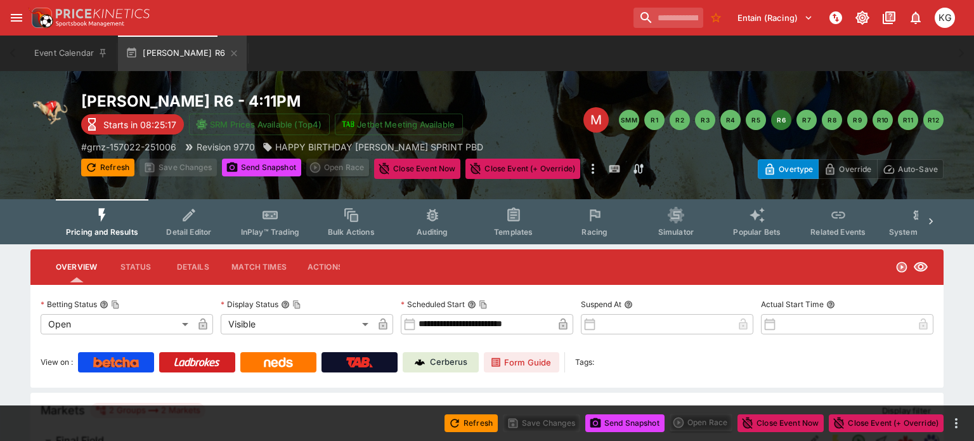 The height and width of the screenshot is (441, 974). What do you see at coordinates (56, 362) in the screenshot?
I see `label: View on :` at bounding box center [56, 362].